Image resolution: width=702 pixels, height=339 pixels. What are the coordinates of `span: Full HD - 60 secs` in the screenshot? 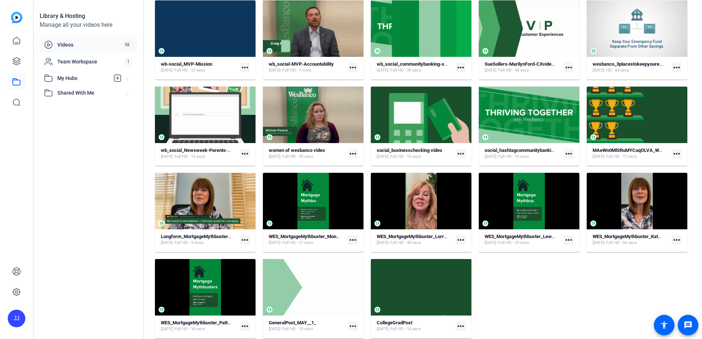 It's located at (622, 243).